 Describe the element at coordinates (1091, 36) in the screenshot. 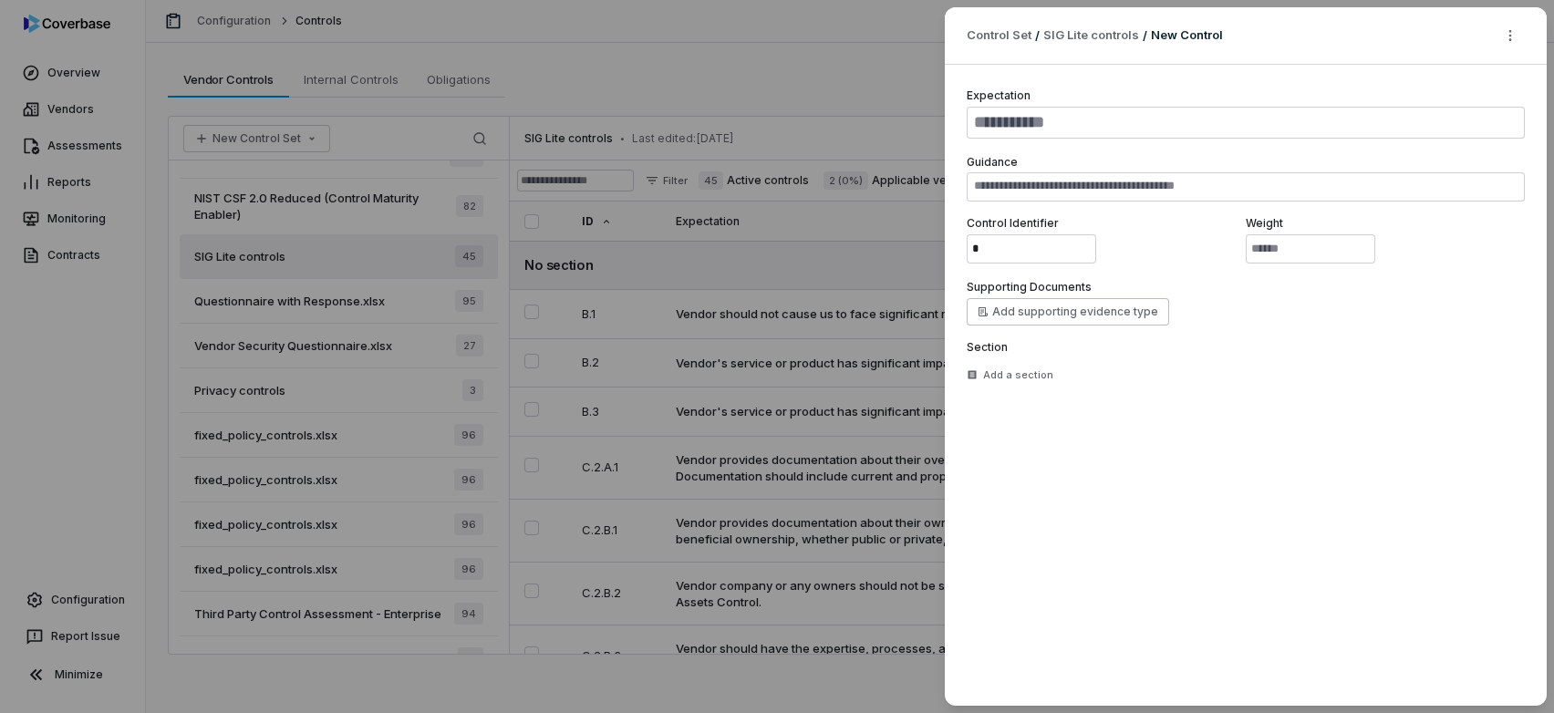

I see `a: SIG Lite controls` at that location.